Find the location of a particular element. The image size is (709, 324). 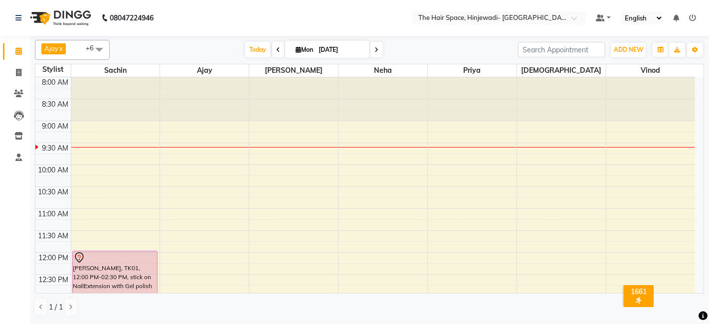

div: 8:30 AM is located at coordinates (55, 104).